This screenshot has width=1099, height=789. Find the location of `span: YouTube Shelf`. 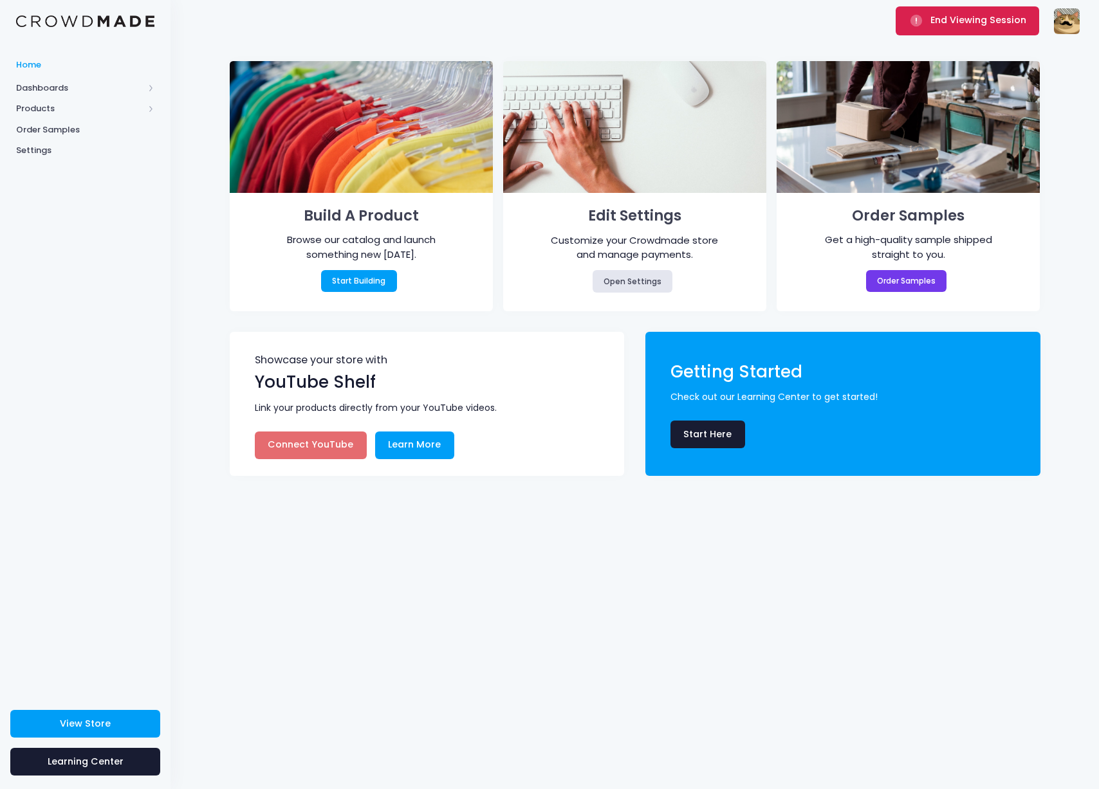

span: YouTube Shelf is located at coordinates (315, 382).